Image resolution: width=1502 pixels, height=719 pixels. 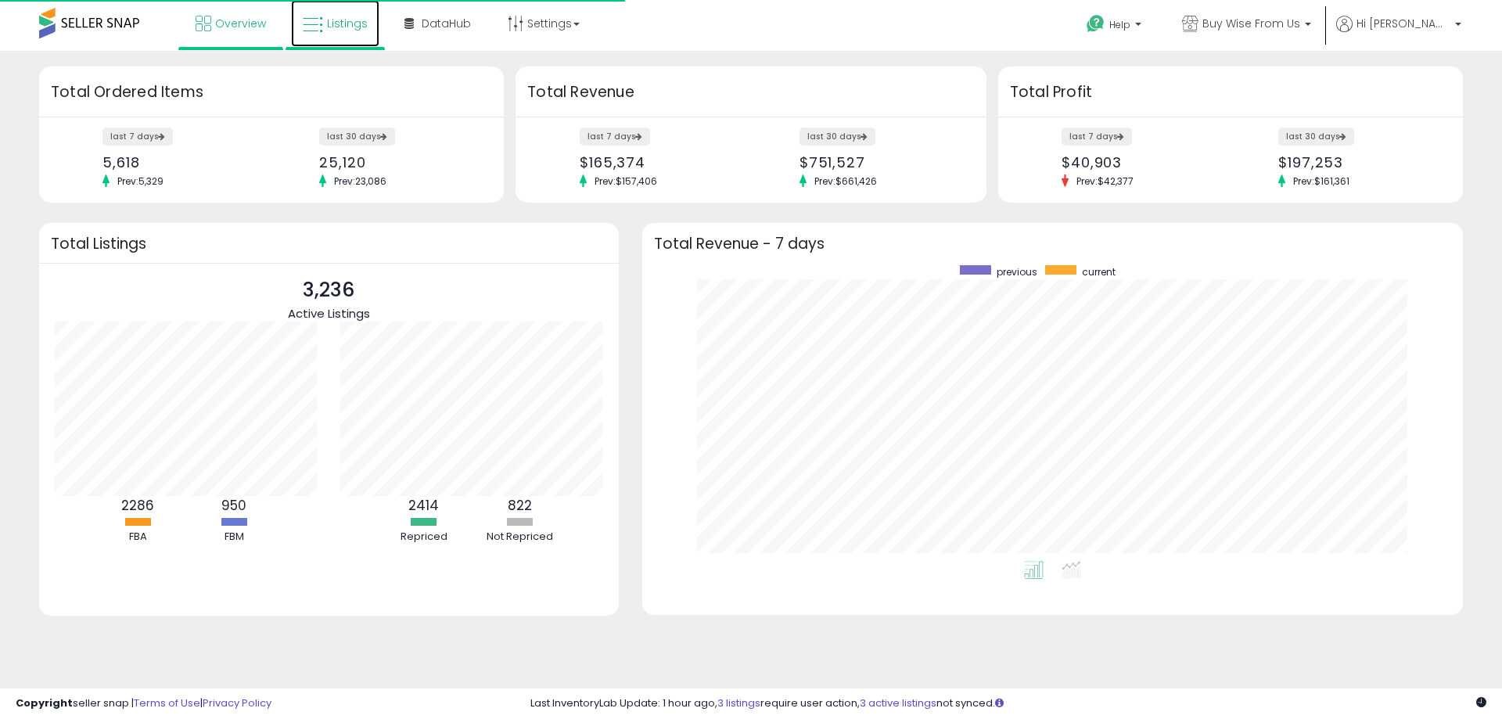 I want to click on b: 822, so click(x=520, y=505).